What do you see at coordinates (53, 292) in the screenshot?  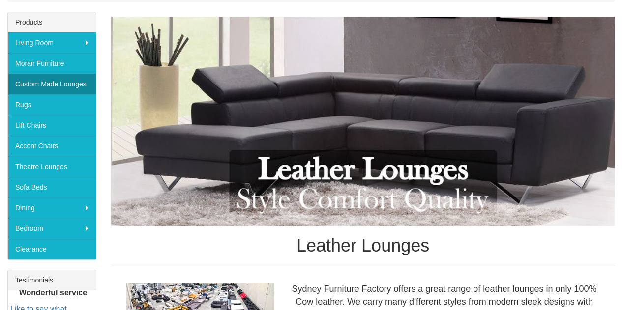 I see `b: Wonderful service` at bounding box center [53, 292].